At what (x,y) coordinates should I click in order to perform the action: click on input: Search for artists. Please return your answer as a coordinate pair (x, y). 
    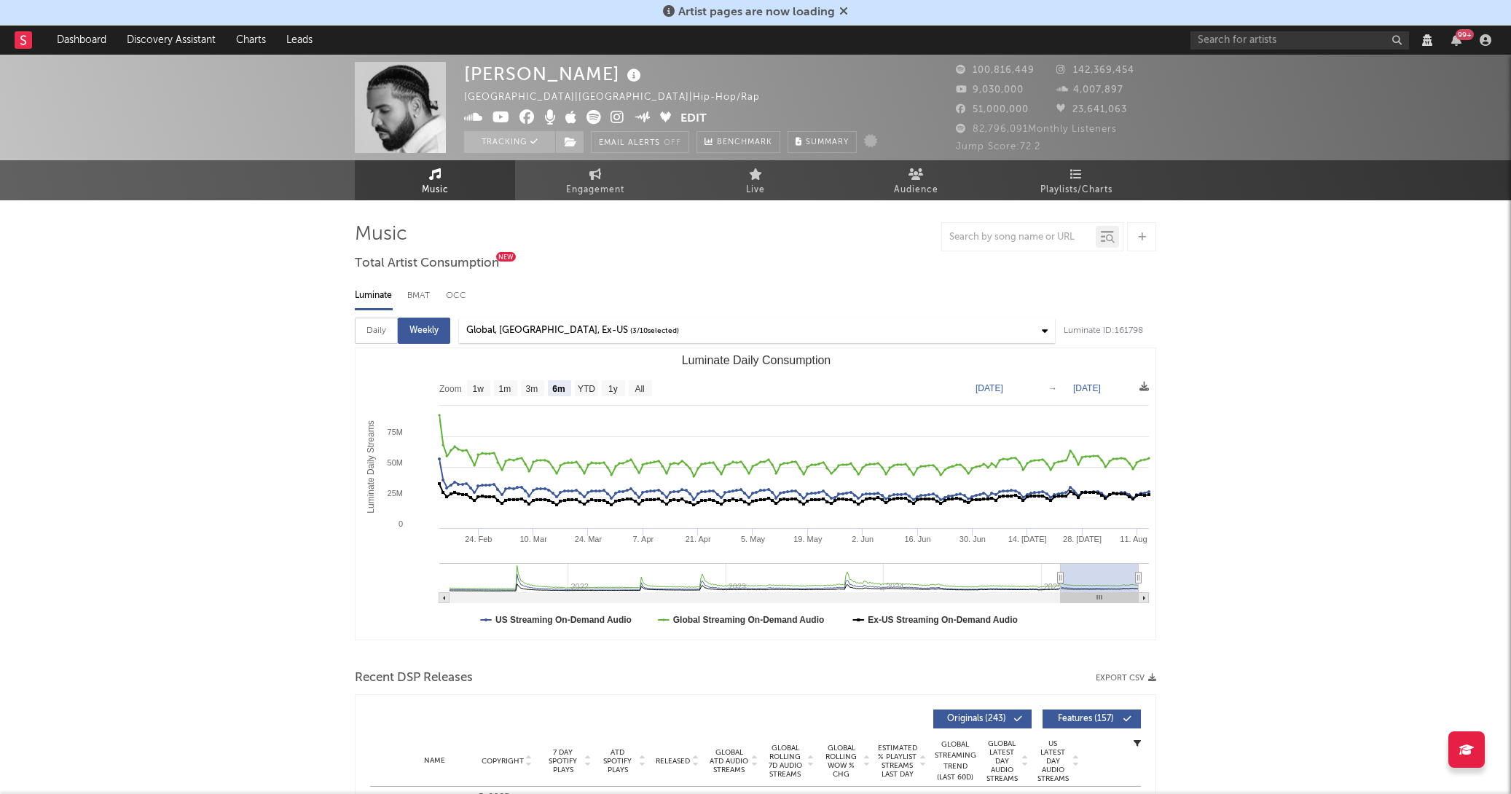
    Looking at the image, I should click on (1300, 40).